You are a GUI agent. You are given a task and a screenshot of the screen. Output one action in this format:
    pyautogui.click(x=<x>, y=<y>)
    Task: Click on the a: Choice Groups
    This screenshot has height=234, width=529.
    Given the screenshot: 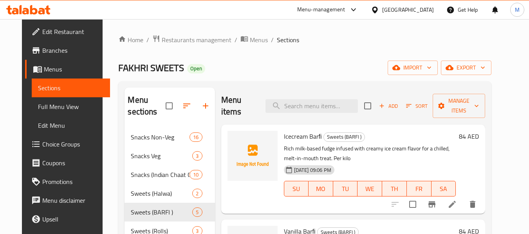 What is the action you would take?
    pyautogui.click(x=68, y=144)
    